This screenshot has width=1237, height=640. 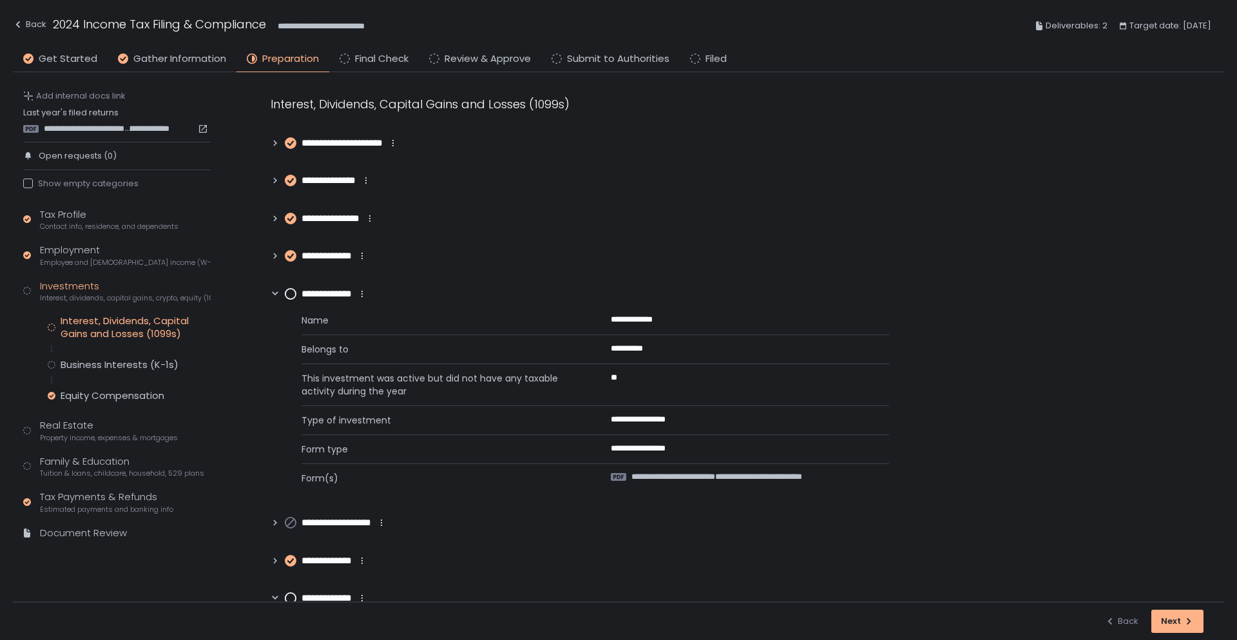 What do you see at coordinates (106, 502) in the screenshot?
I see `div: Tax Payments & Refunds` at bounding box center [106, 502].